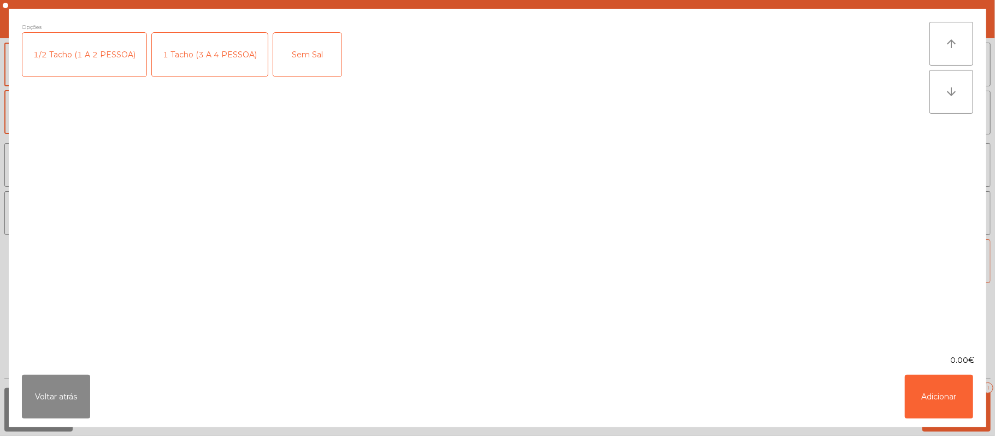  I want to click on div: Sem Sal, so click(307, 55).